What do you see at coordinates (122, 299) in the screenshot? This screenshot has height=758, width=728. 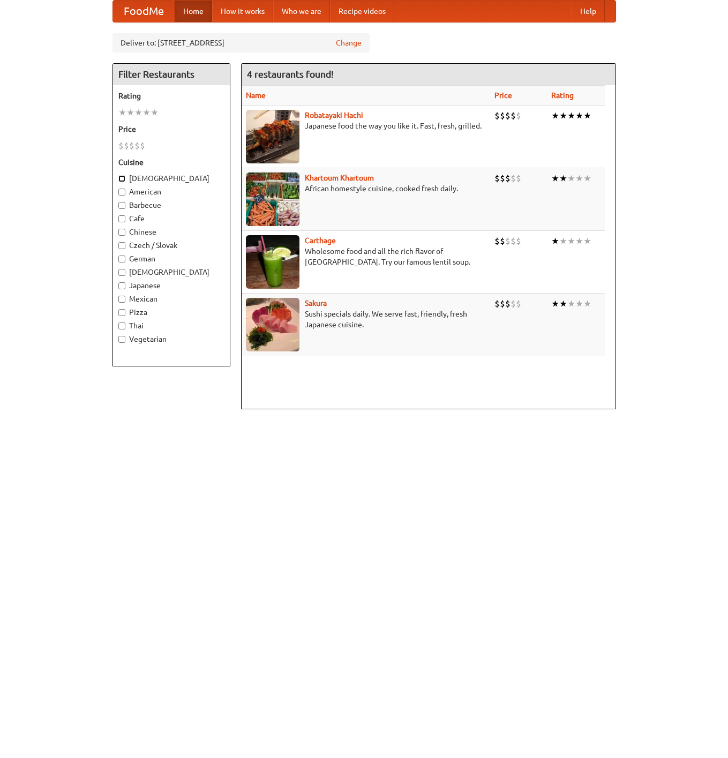 I see `input: Mexican` at bounding box center [122, 299].